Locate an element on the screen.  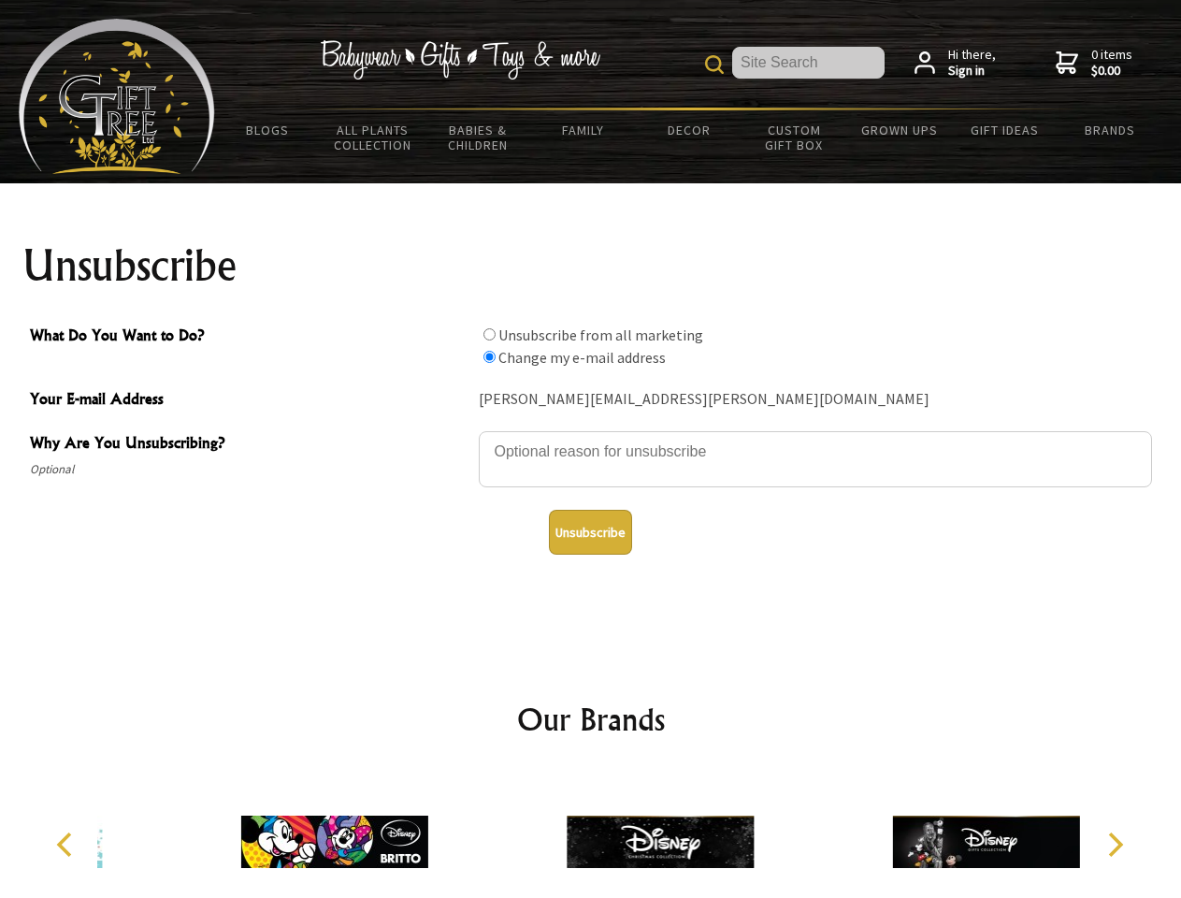
a: Decor is located at coordinates (688, 130).